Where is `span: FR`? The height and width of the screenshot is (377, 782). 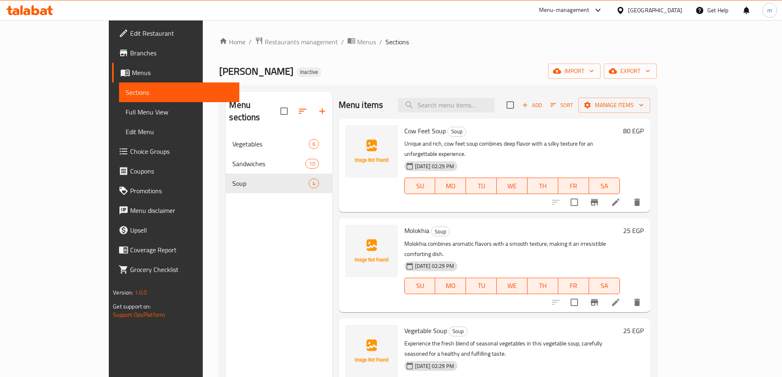 span: FR is located at coordinates (573, 286).